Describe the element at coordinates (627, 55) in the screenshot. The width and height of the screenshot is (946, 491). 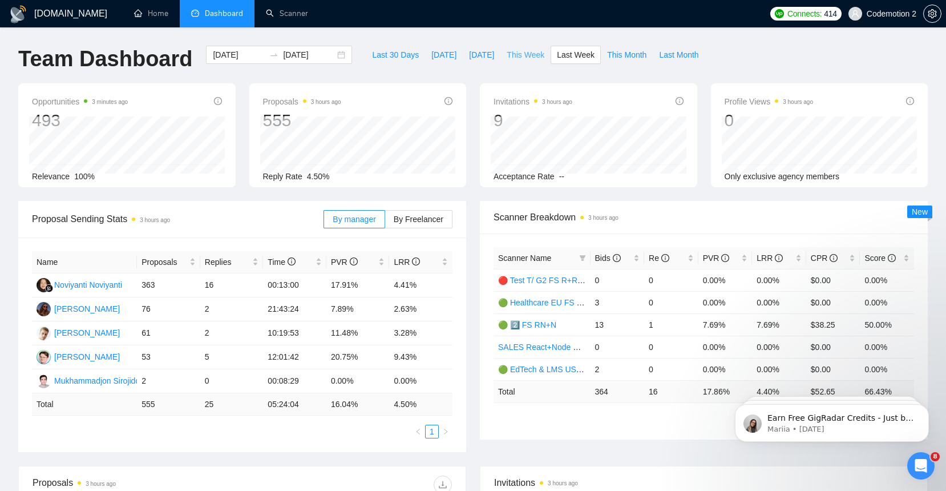
I see `span: This Month` at that location.